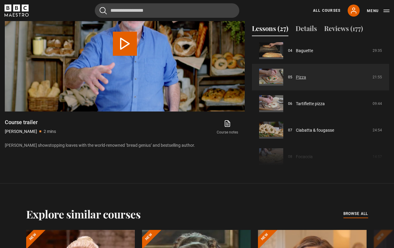 This screenshot has height=248, width=394. I want to click on svg: BBC Maestro, so click(17, 11).